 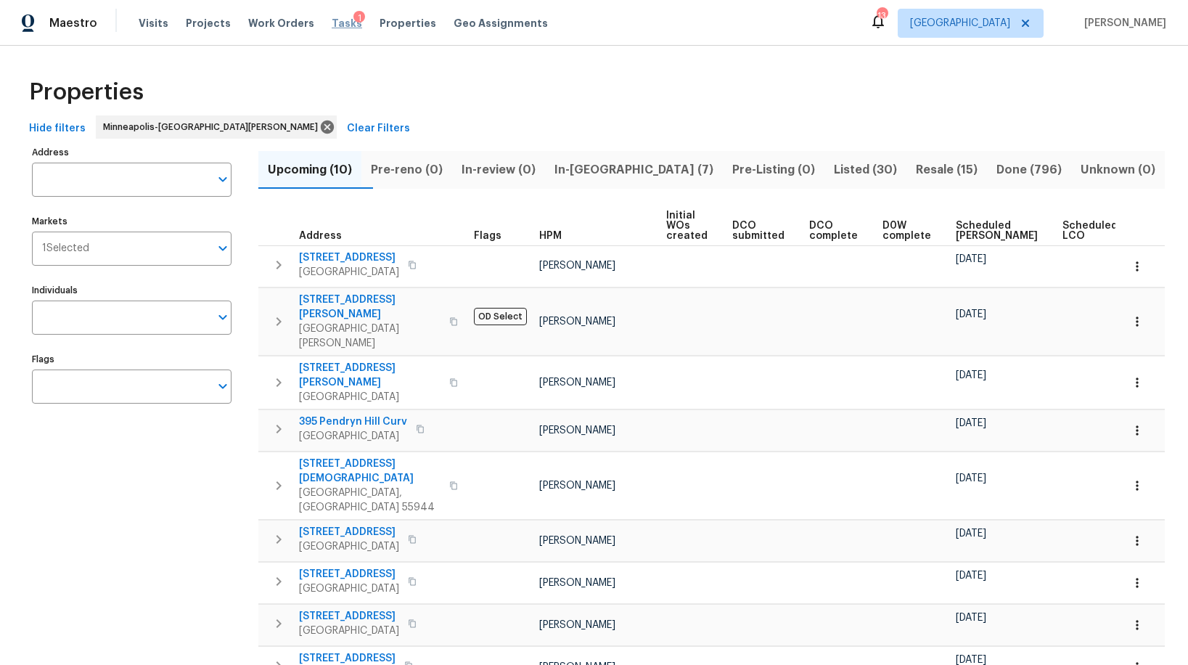 What do you see at coordinates (406, 170) in the screenshot?
I see `span: Pre-reno (0)` at bounding box center [406, 170].